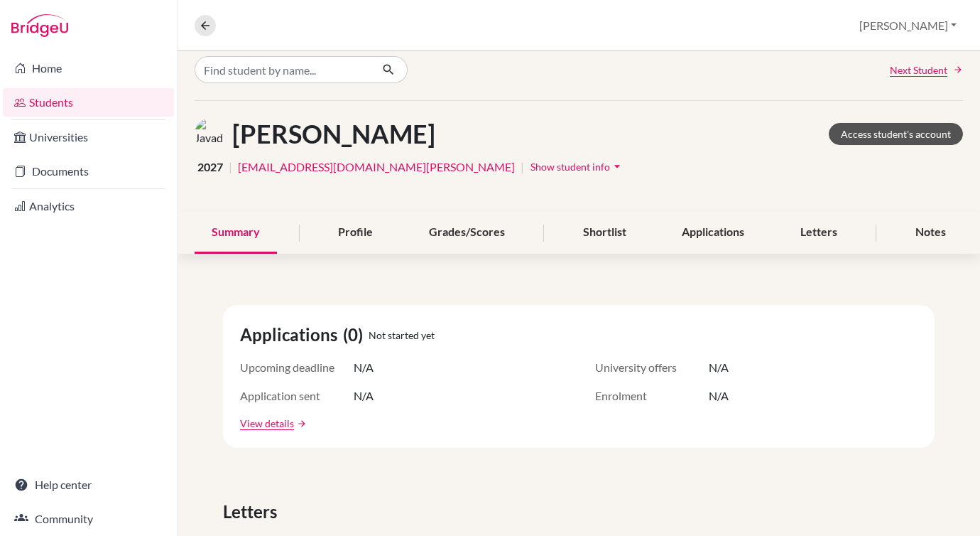 The height and width of the screenshot is (536, 980). What do you see at coordinates (926, 70) in the screenshot?
I see `a: Next Student` at bounding box center [926, 70].